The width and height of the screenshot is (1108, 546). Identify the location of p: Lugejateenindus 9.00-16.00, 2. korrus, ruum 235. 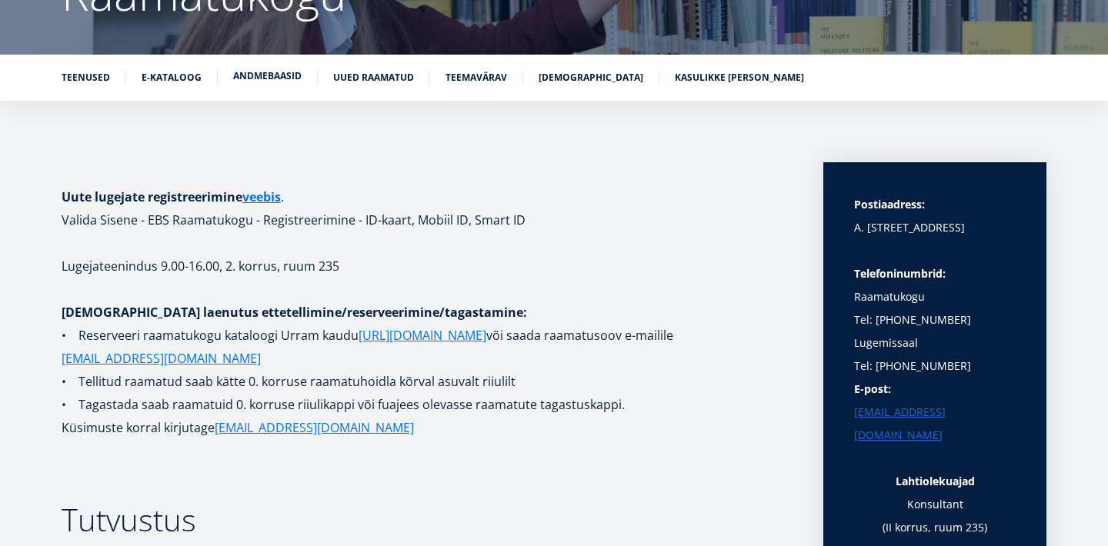
(427, 266).